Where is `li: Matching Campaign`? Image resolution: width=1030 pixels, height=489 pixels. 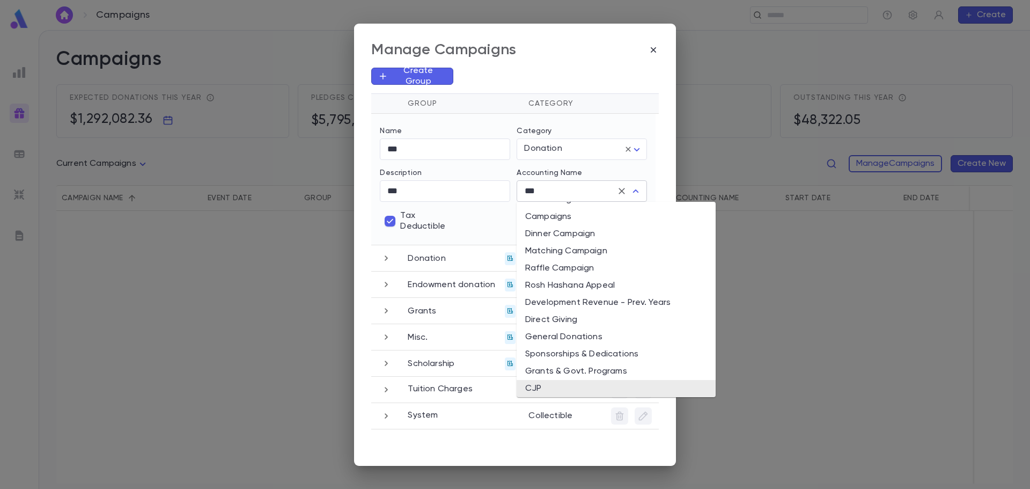 li: Matching Campaign is located at coordinates (616, 251).